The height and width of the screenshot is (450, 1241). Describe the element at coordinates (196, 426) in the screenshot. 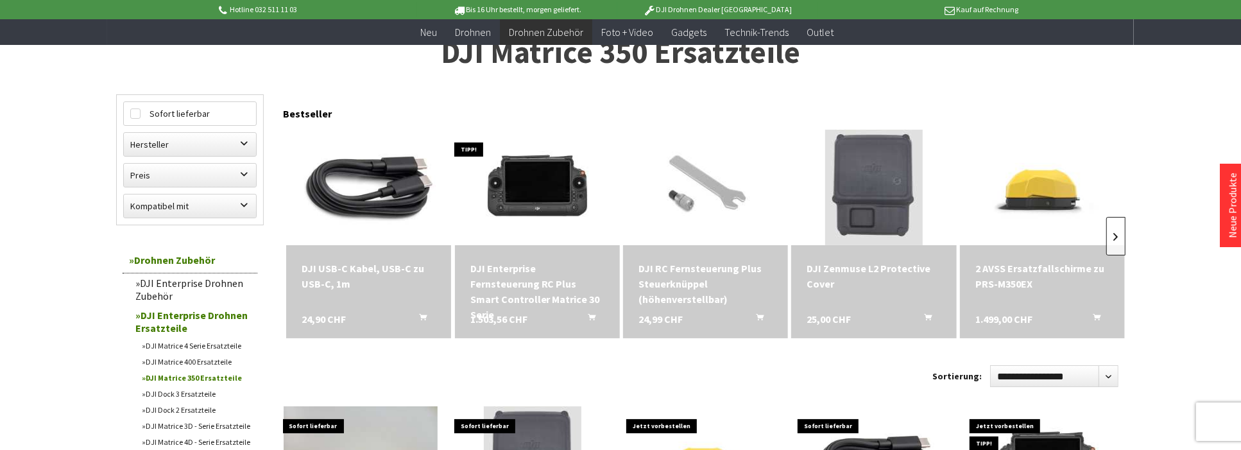

I see `a: DJI Matrice 3D - Serie Ersatzteile` at that location.